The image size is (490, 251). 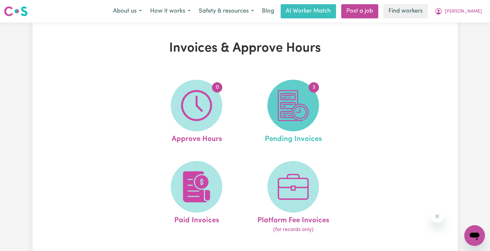 I want to click on a: Paid Invoices, so click(x=196, y=197).